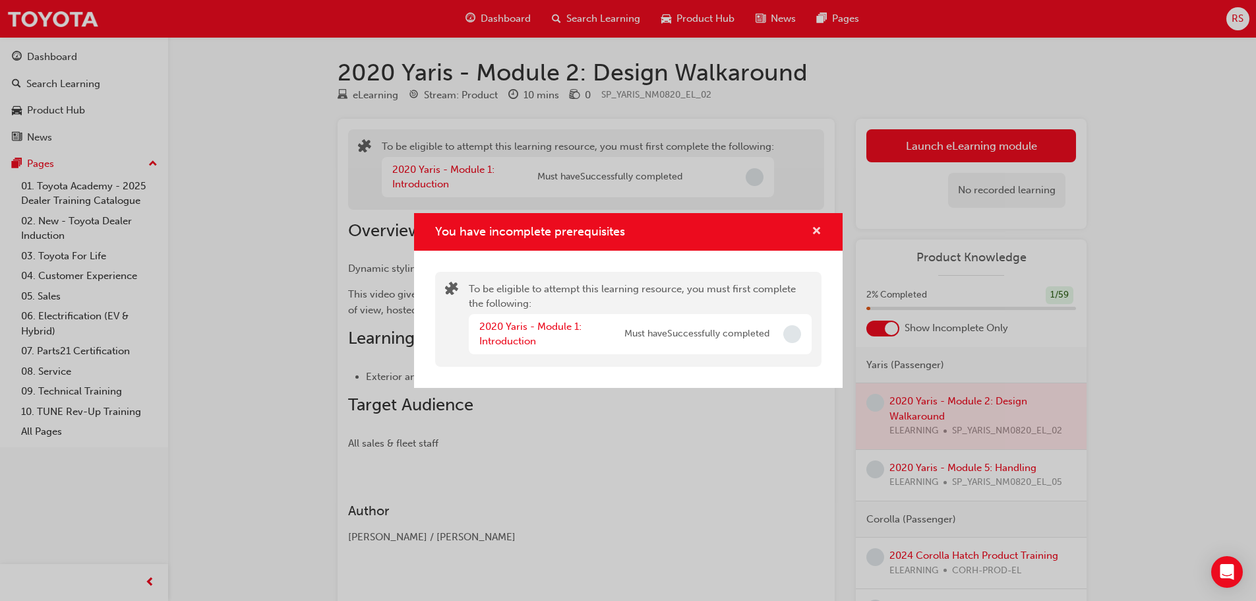  What do you see at coordinates (452, 290) in the screenshot?
I see `span: puzzle-icon` at bounding box center [452, 290].